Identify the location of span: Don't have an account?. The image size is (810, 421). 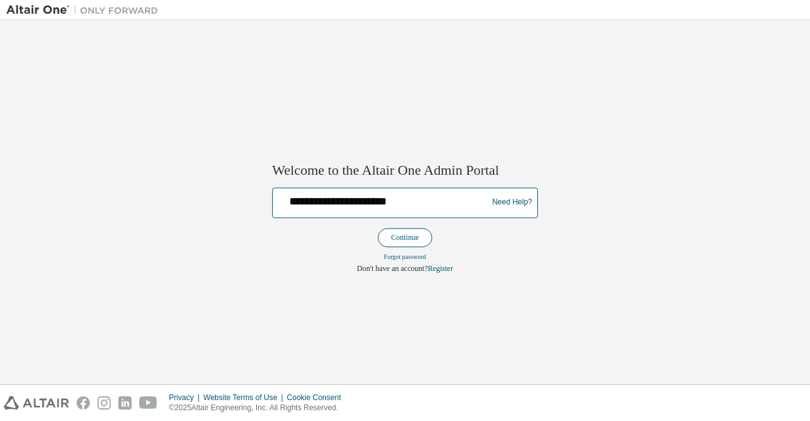
(393, 268).